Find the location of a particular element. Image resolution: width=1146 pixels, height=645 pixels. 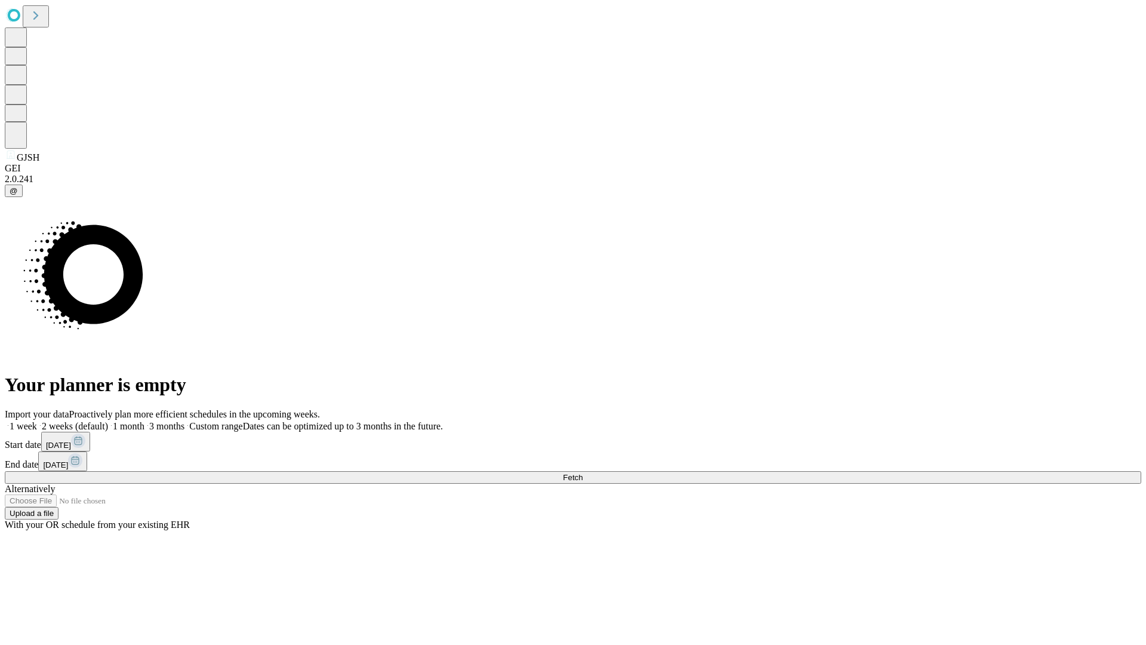

span: 1 week is located at coordinates (23, 426).